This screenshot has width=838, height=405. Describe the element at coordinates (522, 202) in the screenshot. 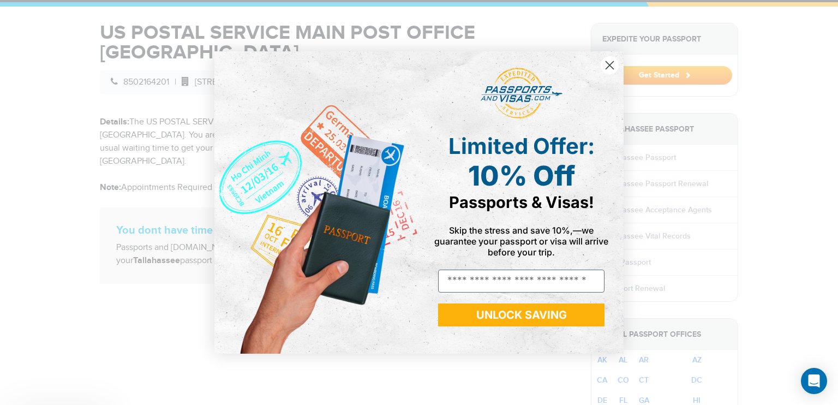

I see `span: Passports & Visas!` at that location.